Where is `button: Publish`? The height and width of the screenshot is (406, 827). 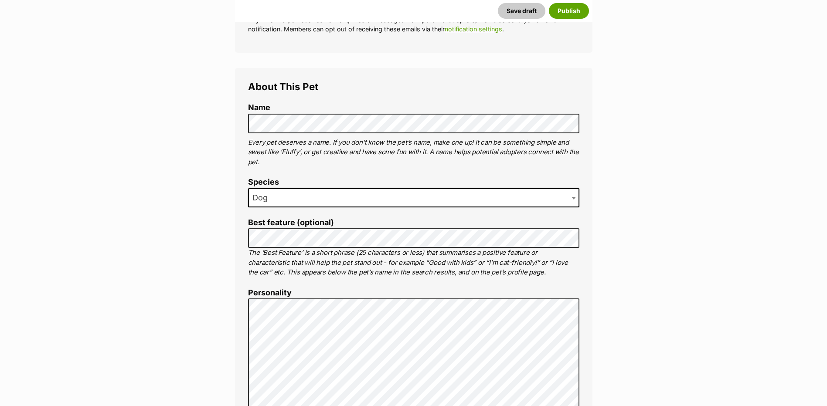 button: Publish is located at coordinates (569, 11).